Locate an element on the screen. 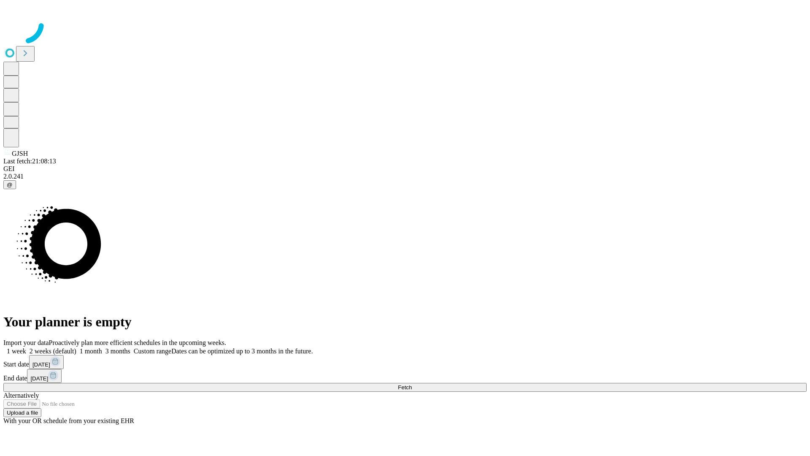  span: 2 weeks (default) is located at coordinates (53, 351).